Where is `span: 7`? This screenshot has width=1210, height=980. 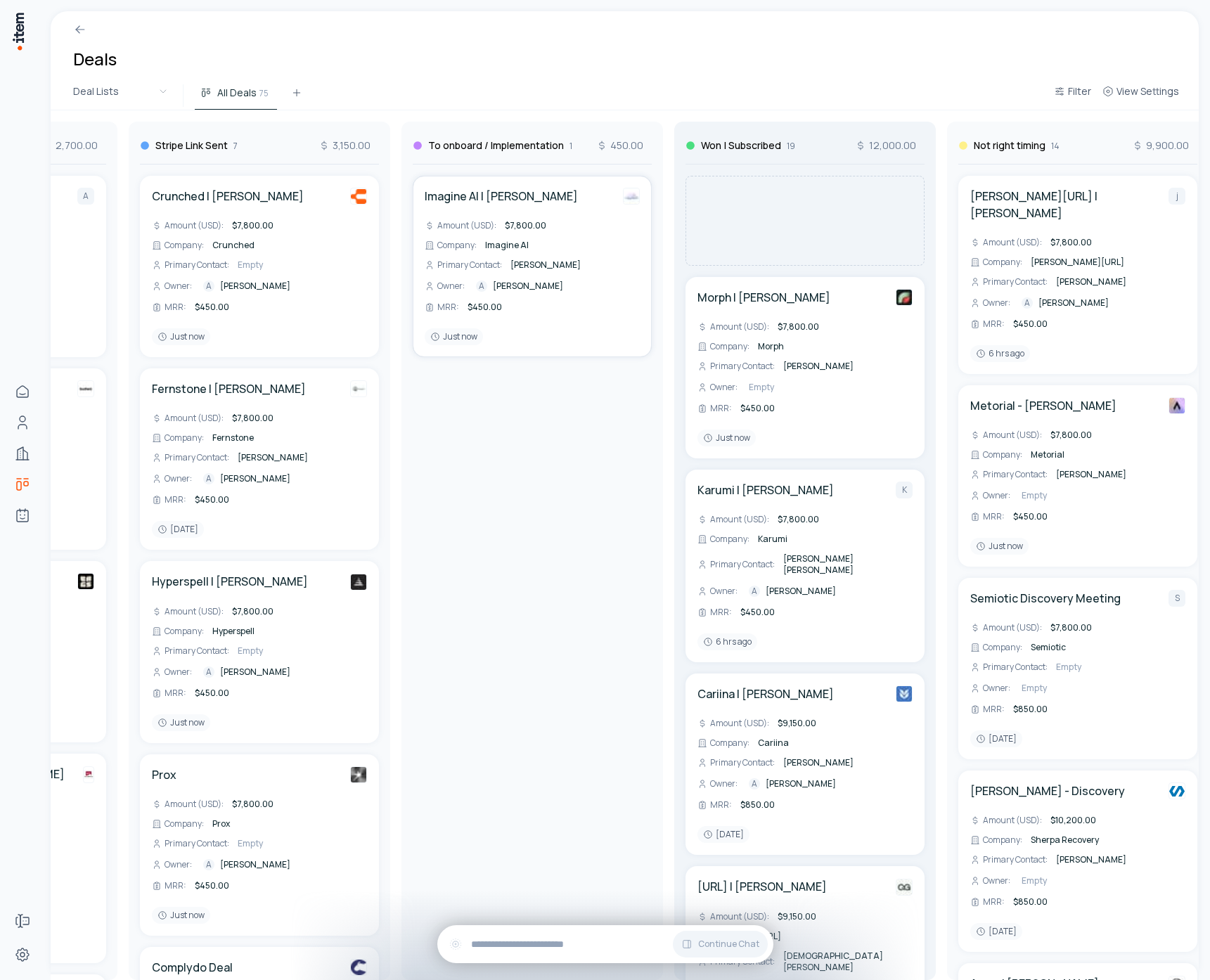
span: 7 is located at coordinates (235, 146).